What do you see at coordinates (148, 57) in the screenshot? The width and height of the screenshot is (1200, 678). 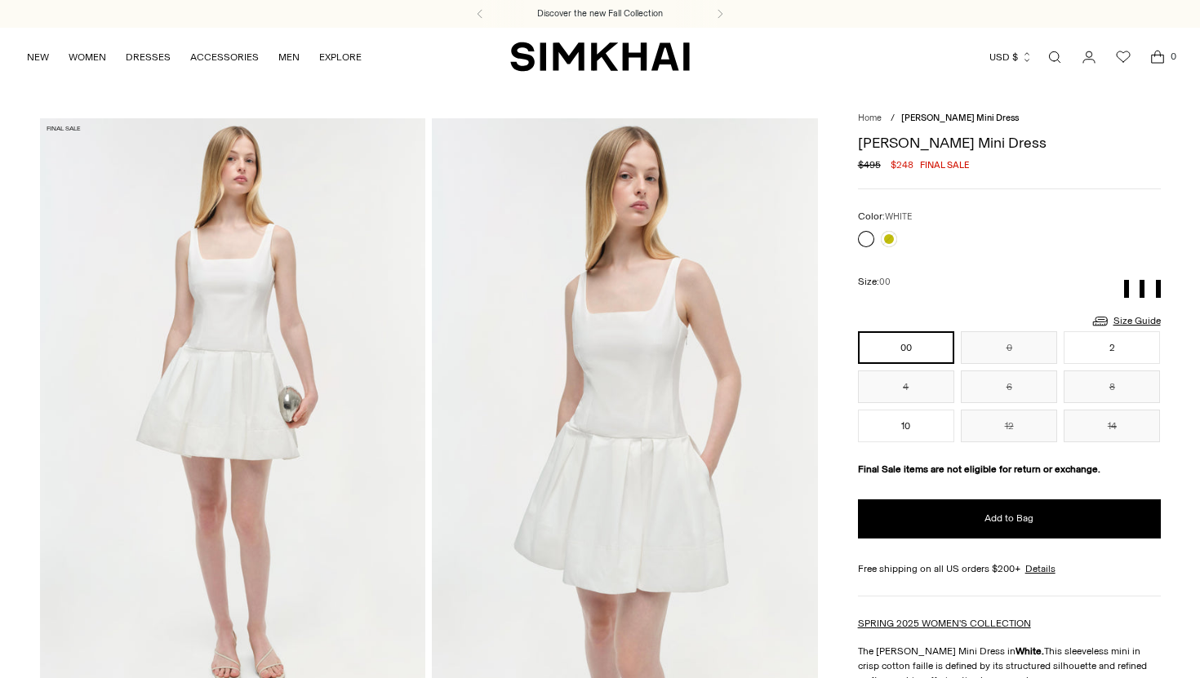 I see `a: DRESSES` at bounding box center [148, 57].